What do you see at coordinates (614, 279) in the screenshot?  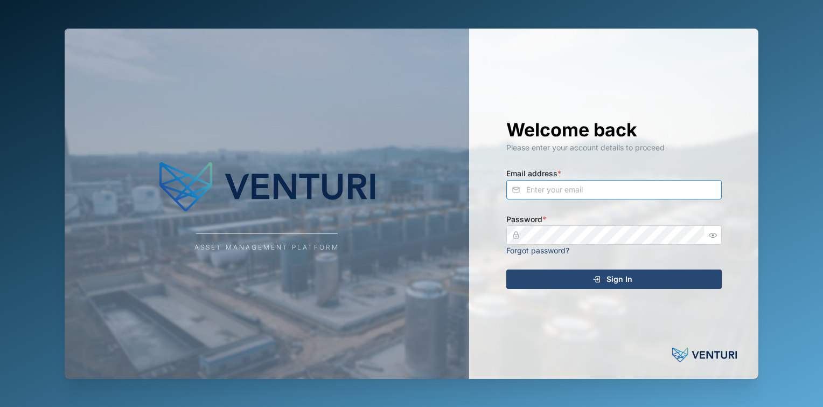 I see `button: Sign In` at bounding box center [614, 279].